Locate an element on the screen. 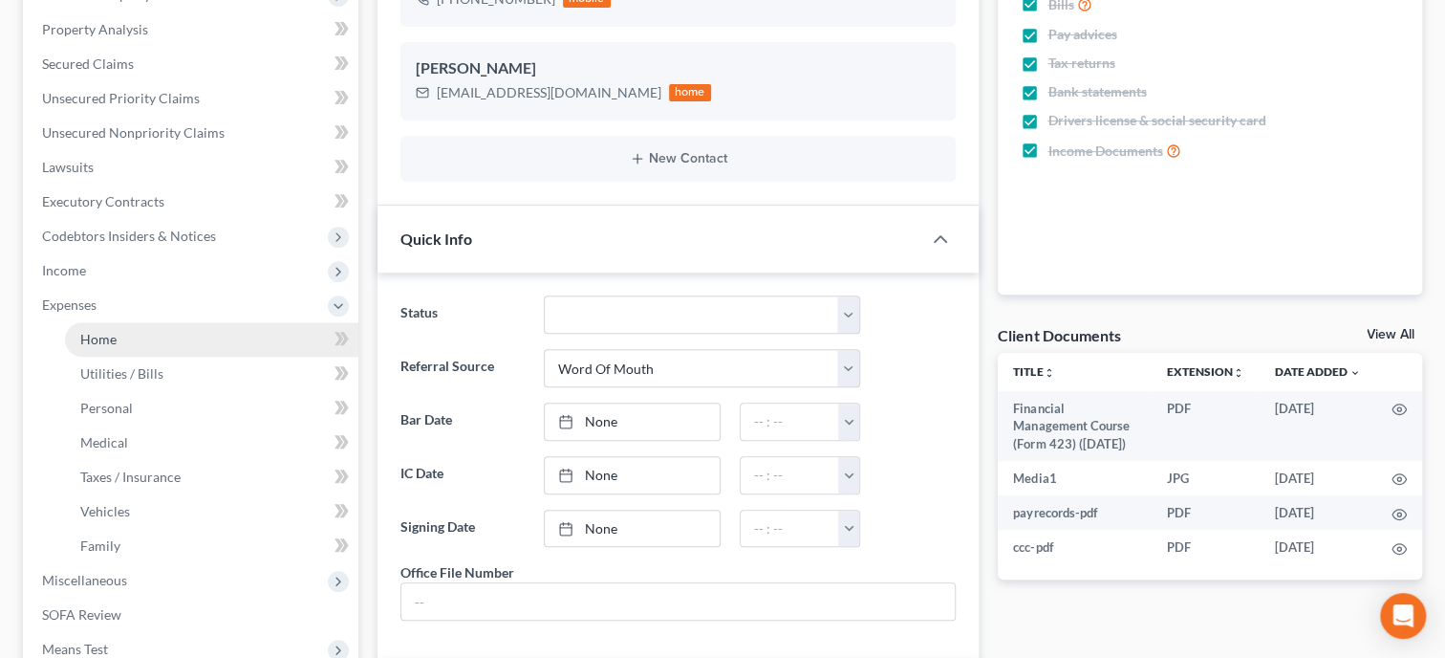 Image resolution: width=1445 pixels, height=658 pixels. span: Property Analysis is located at coordinates (95, 29).